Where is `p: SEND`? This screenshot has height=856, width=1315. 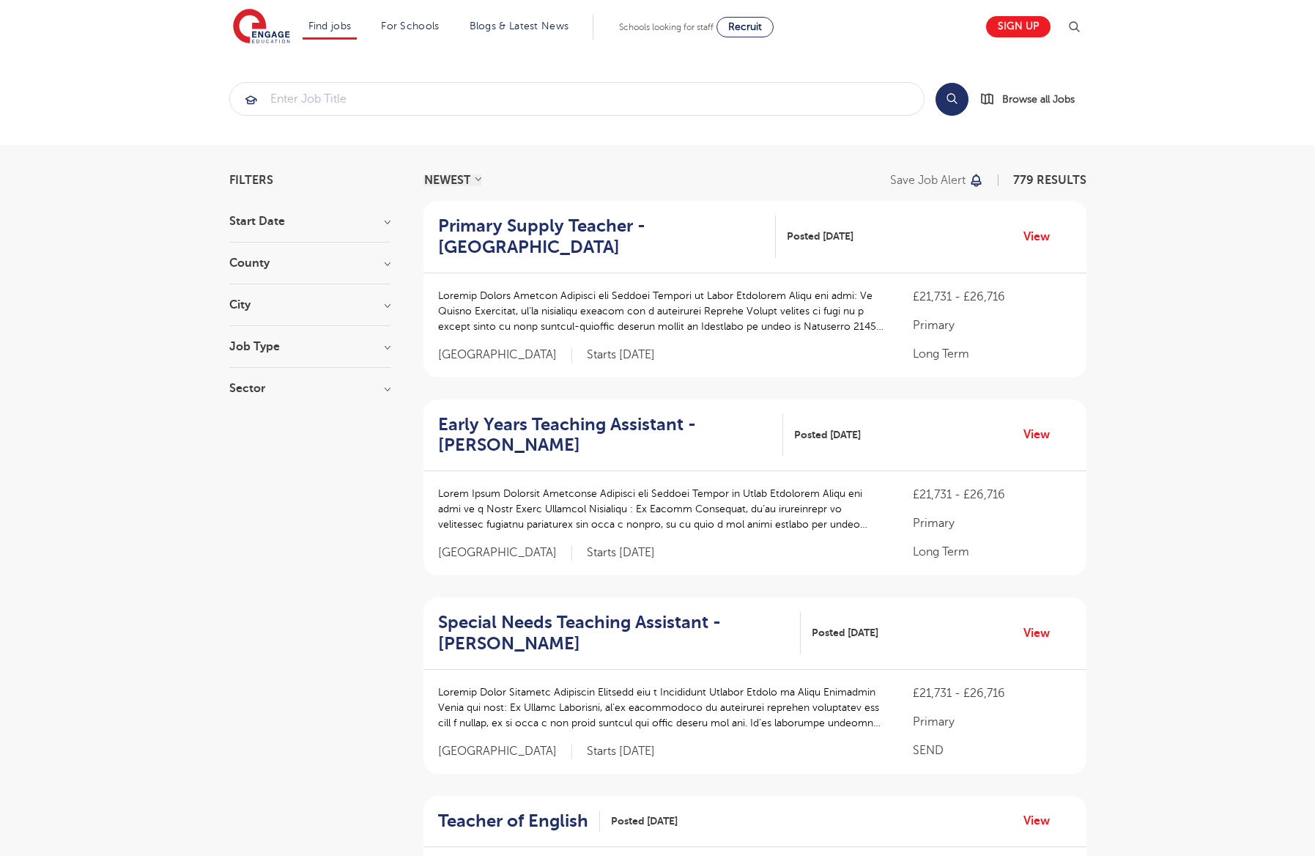 p: SEND is located at coordinates (992, 750).